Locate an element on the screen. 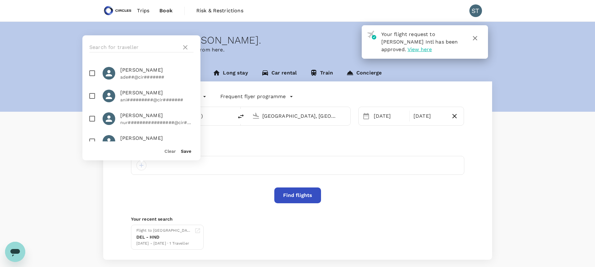  div: Travellers is located at coordinates (297, 150).